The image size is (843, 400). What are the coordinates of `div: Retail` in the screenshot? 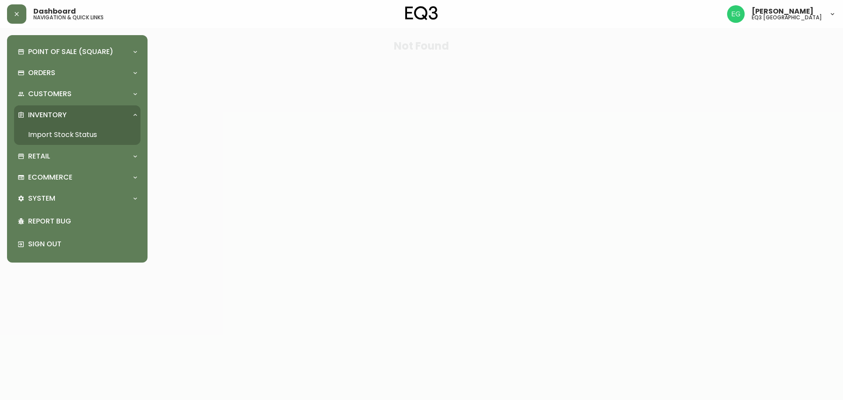 It's located at (77, 156).